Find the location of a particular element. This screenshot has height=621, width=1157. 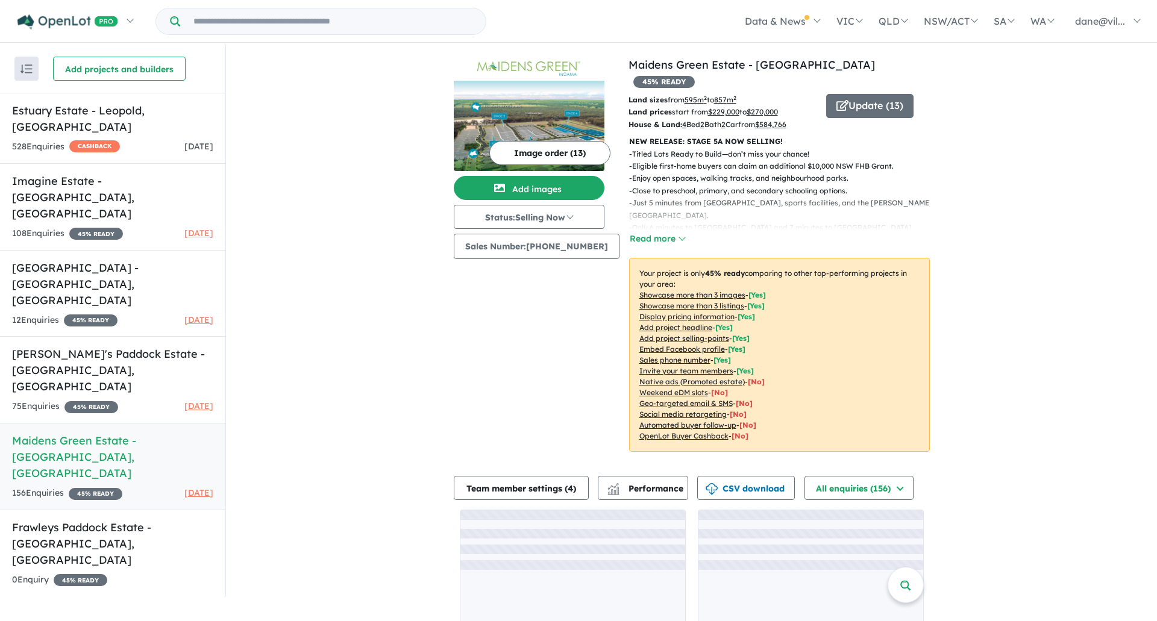

button: CSV download is located at coordinates (746, 488).